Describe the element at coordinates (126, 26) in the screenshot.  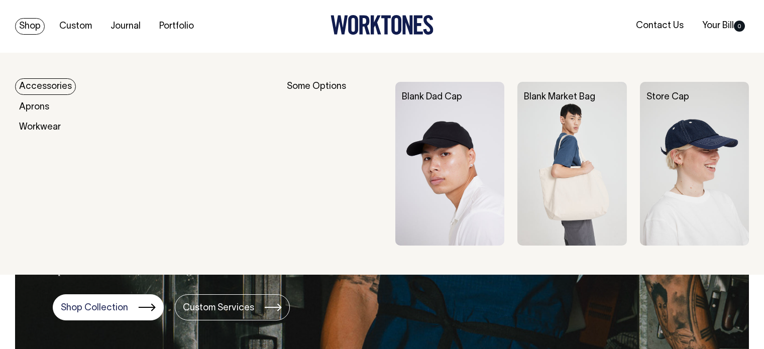
I see `a: Journal` at that location.